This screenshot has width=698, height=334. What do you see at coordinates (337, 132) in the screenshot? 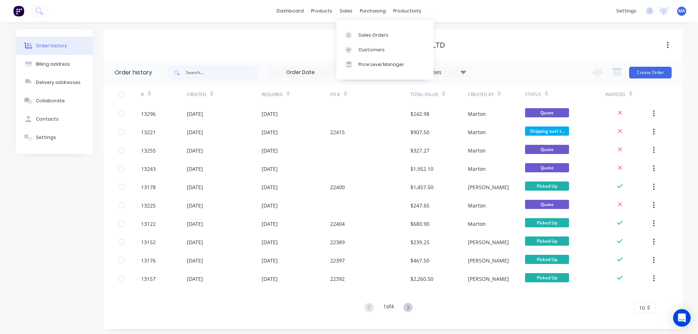
I see `div: 22415` at bounding box center [337, 132].